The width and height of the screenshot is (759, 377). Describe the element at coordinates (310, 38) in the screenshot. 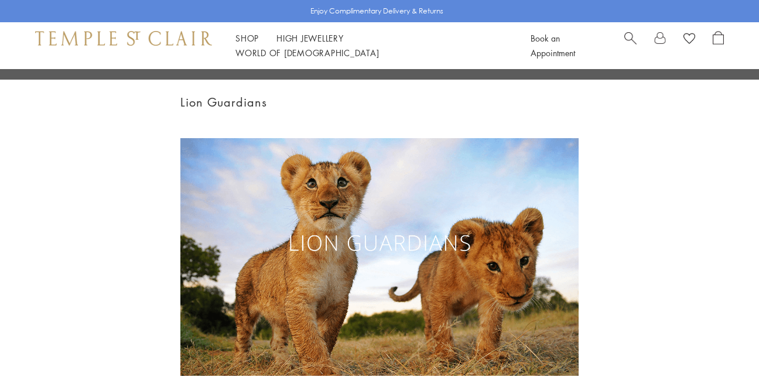

I see `a: High JewelleryHigh Jewellery` at that location.